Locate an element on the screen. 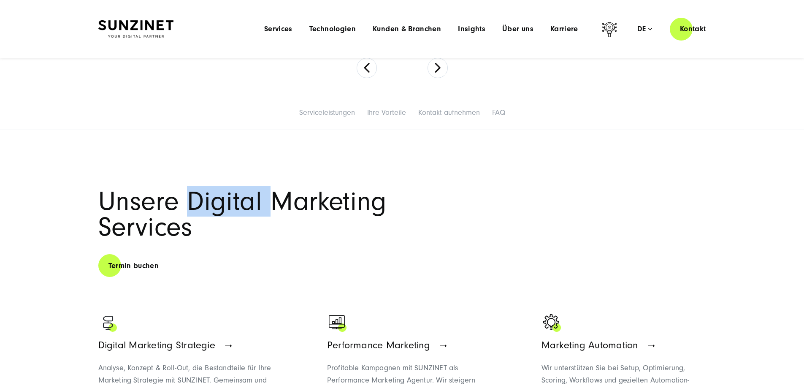  a: Ihre Vorteile is located at coordinates (387, 112).